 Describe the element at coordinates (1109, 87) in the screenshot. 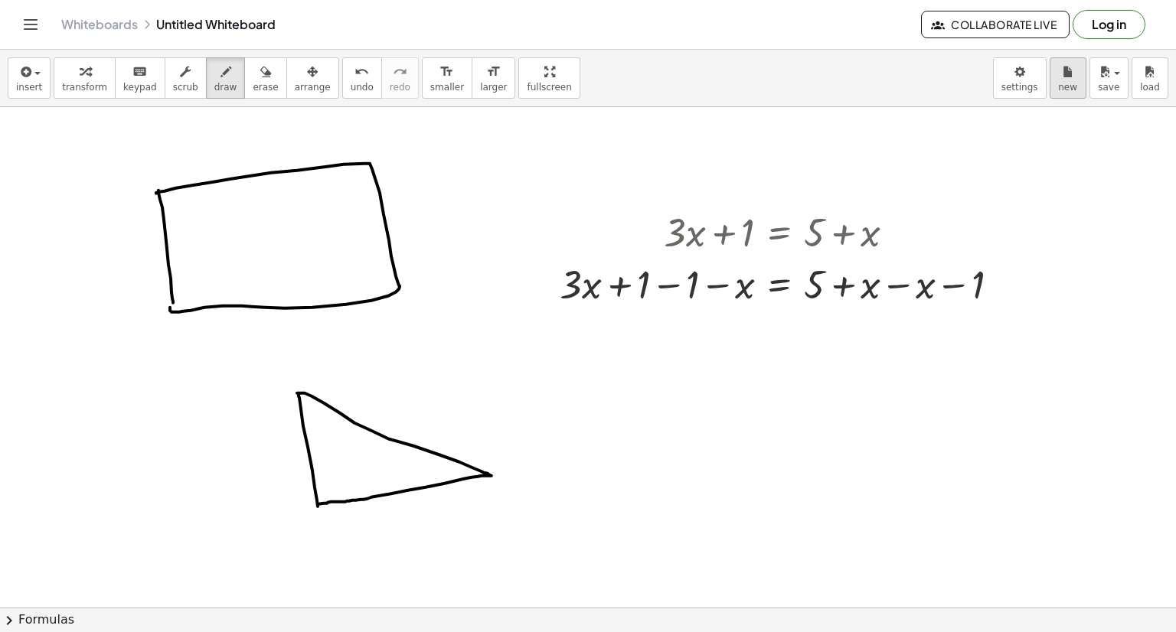

I see `span: save` at that location.